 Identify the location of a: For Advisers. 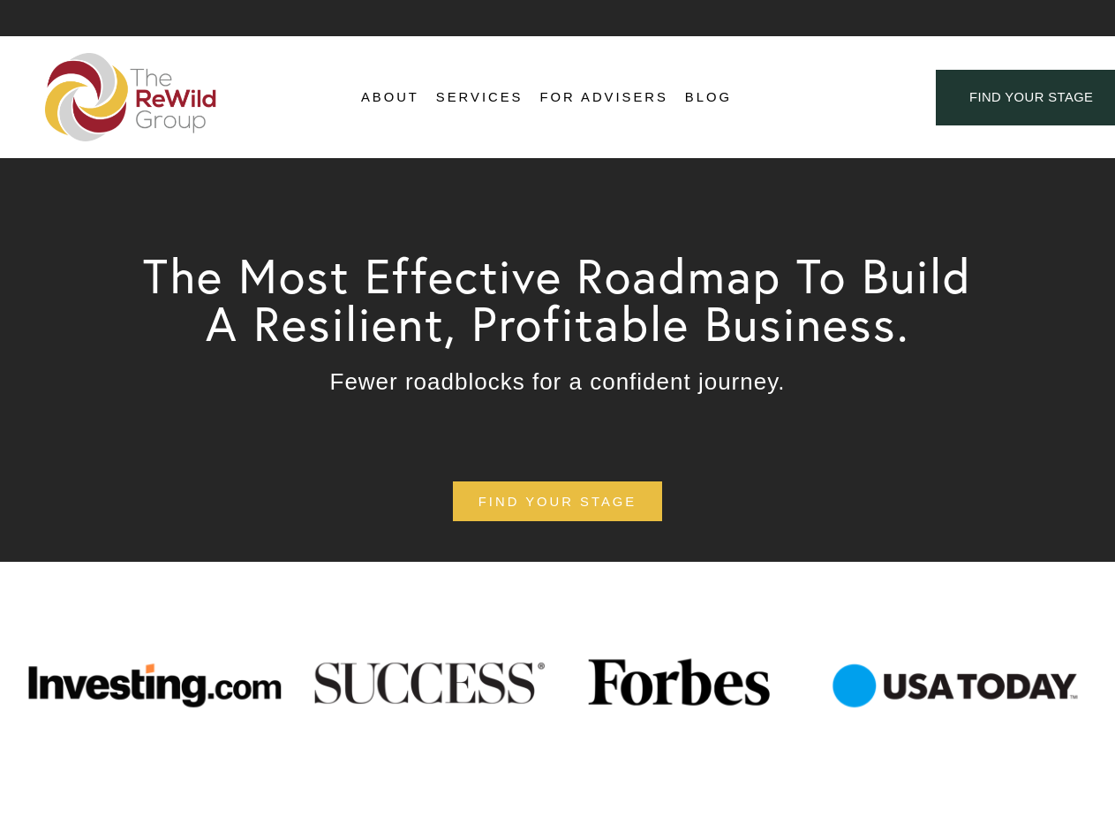
(603, 98).